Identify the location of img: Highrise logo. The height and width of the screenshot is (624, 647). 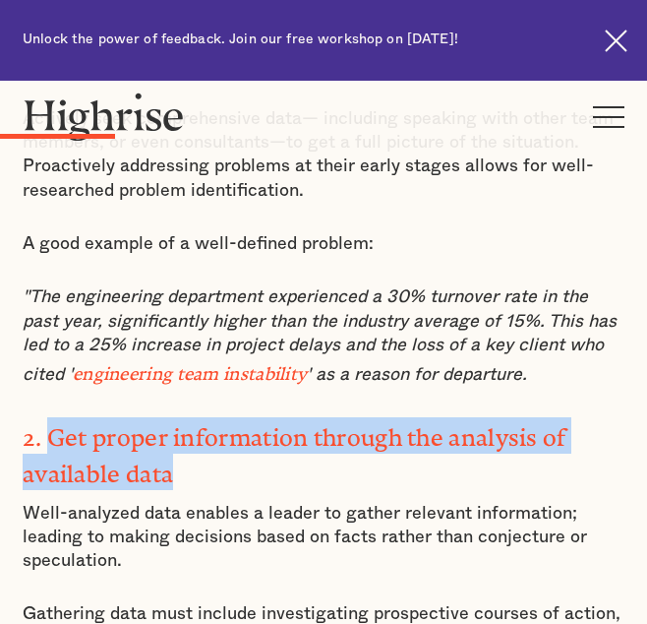
(103, 116).